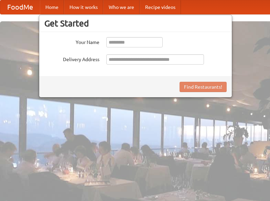  I want to click on h3: Get Started, so click(136, 23).